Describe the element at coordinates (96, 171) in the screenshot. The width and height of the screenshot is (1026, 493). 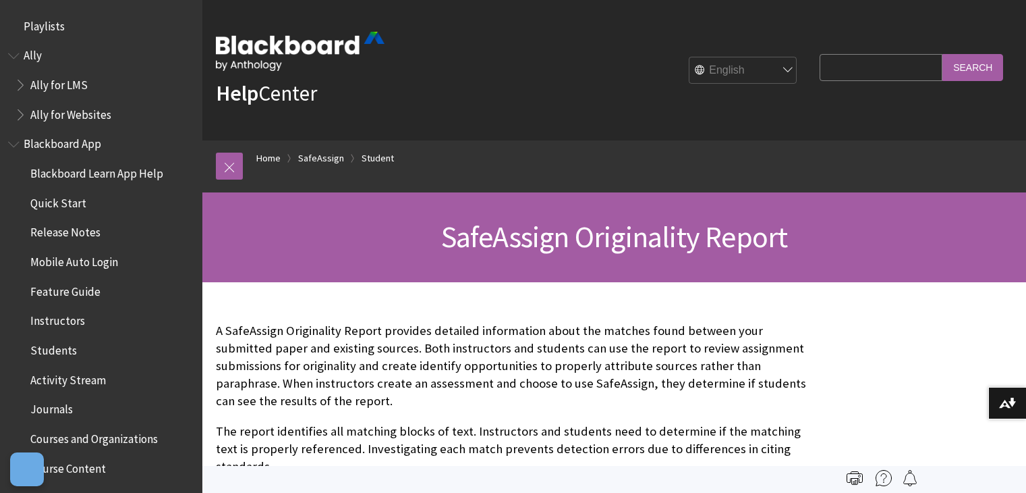
I see `span: Blackboard Learn App Help` at that location.